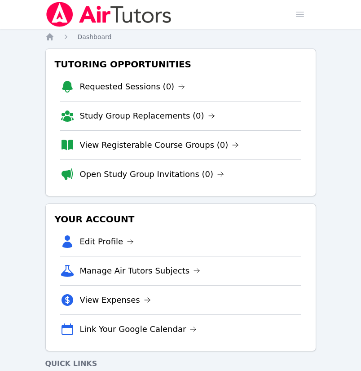  Describe the element at coordinates (180, 64) in the screenshot. I see `h3: Tutoring Opportunities` at that location.